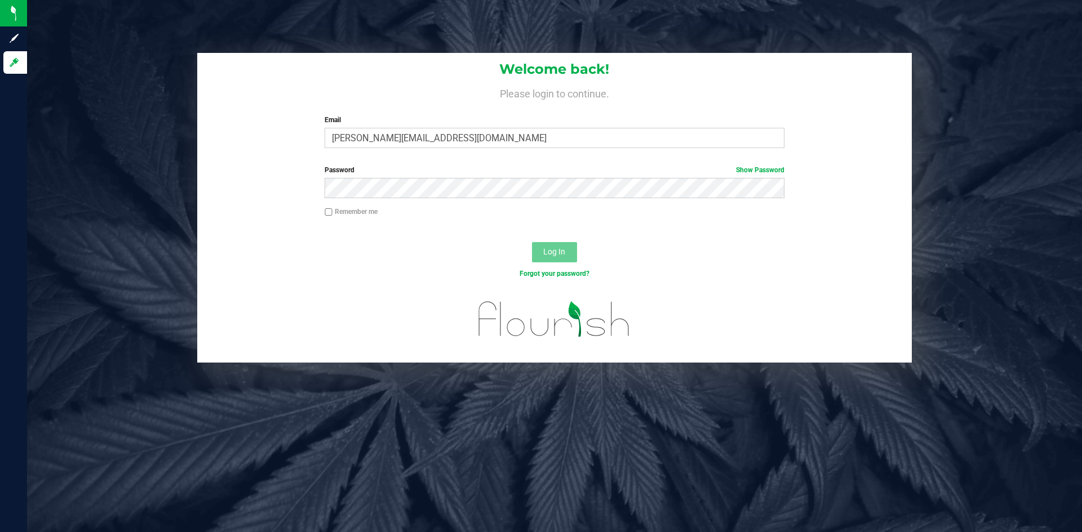 This screenshot has height=532, width=1082. Describe the element at coordinates (554, 252) in the screenshot. I see `button: Log In` at that location.